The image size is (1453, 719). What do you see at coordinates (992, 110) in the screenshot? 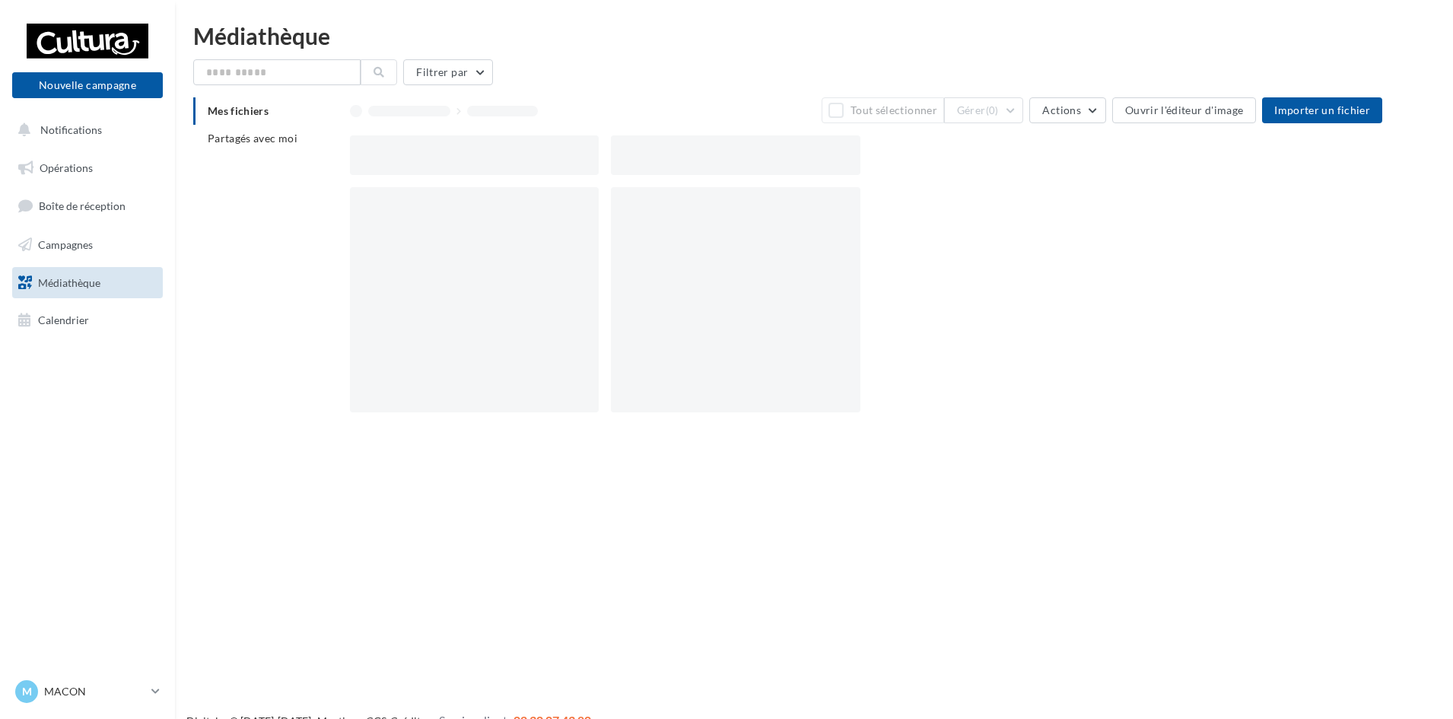
I see `span: (0)` at bounding box center [992, 110].